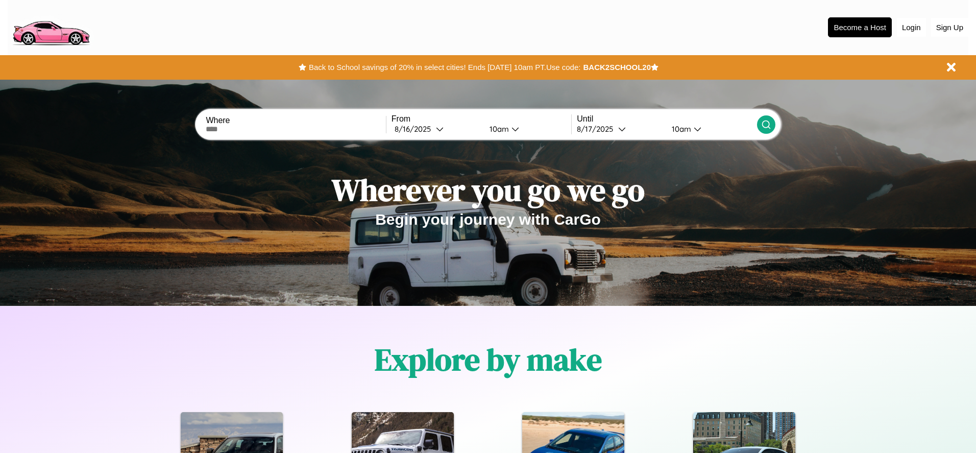  Describe the element at coordinates (911, 27) in the screenshot. I see `button: Login` at that location.